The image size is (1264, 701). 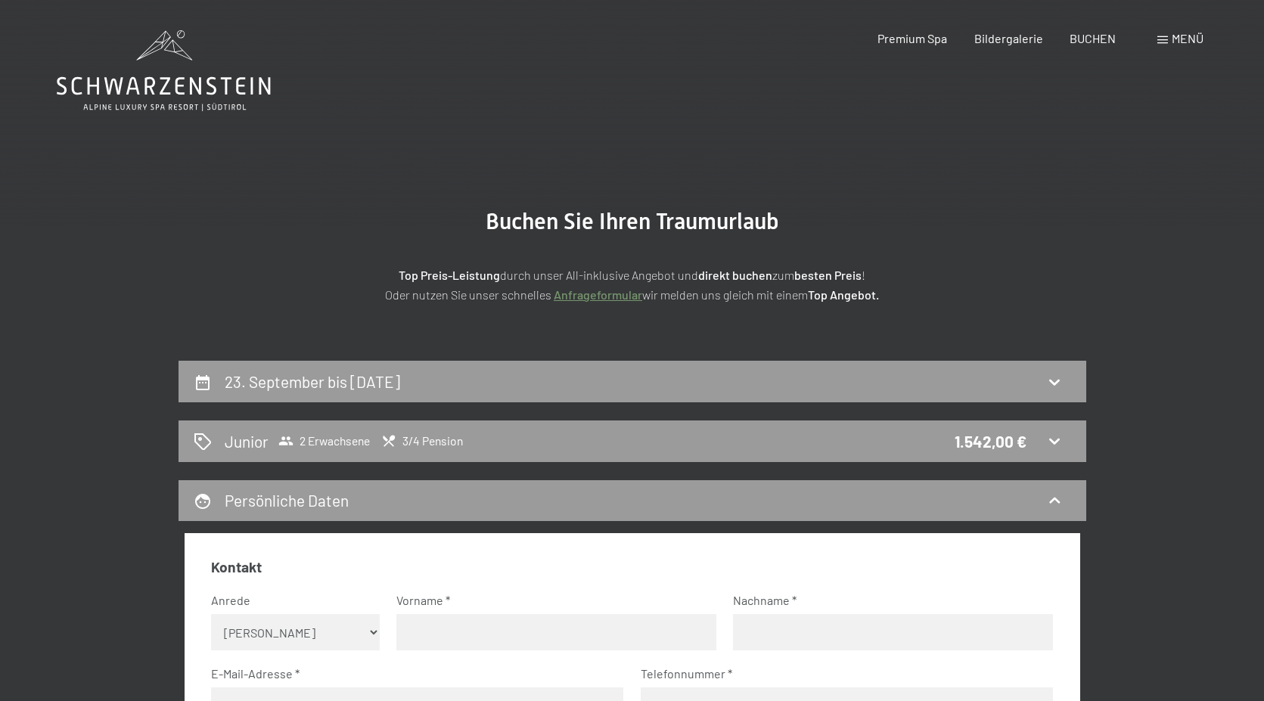 What do you see at coordinates (236, 567) in the screenshot?
I see `legend: Kontakt` at bounding box center [236, 567].